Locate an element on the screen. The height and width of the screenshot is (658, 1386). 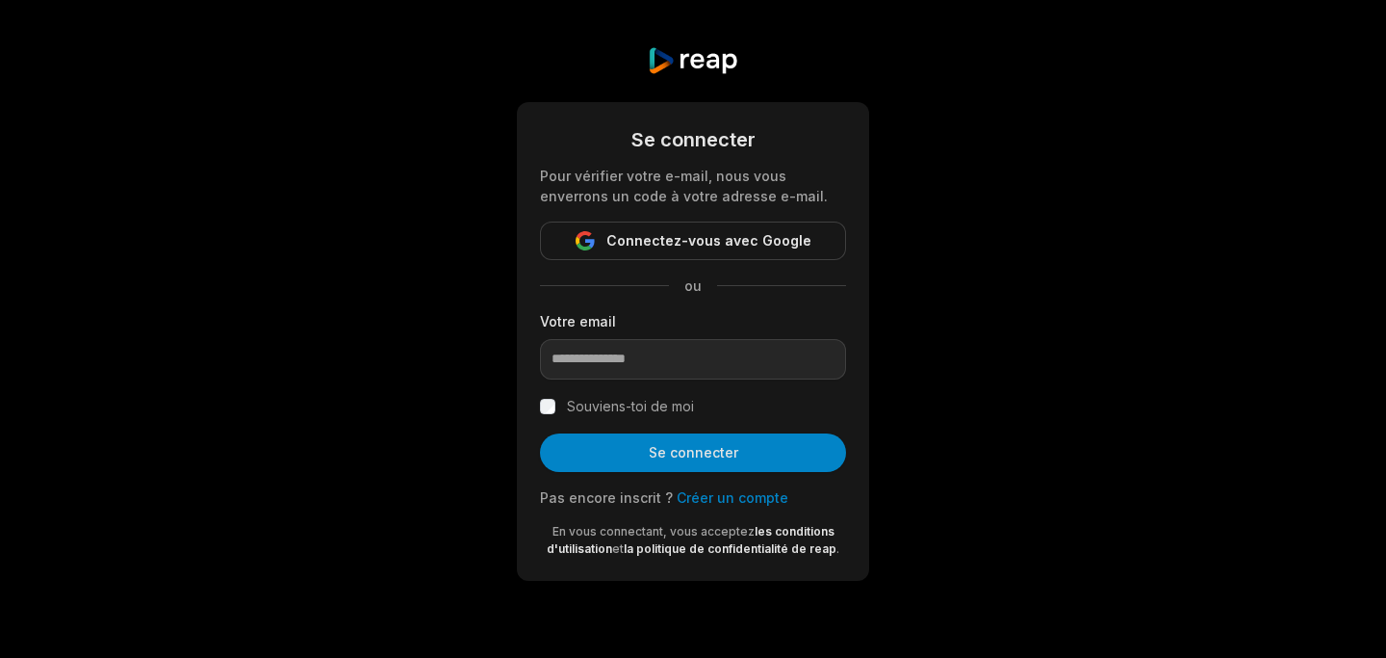
font: Connectez-vous avec Google is located at coordinates (709, 240).